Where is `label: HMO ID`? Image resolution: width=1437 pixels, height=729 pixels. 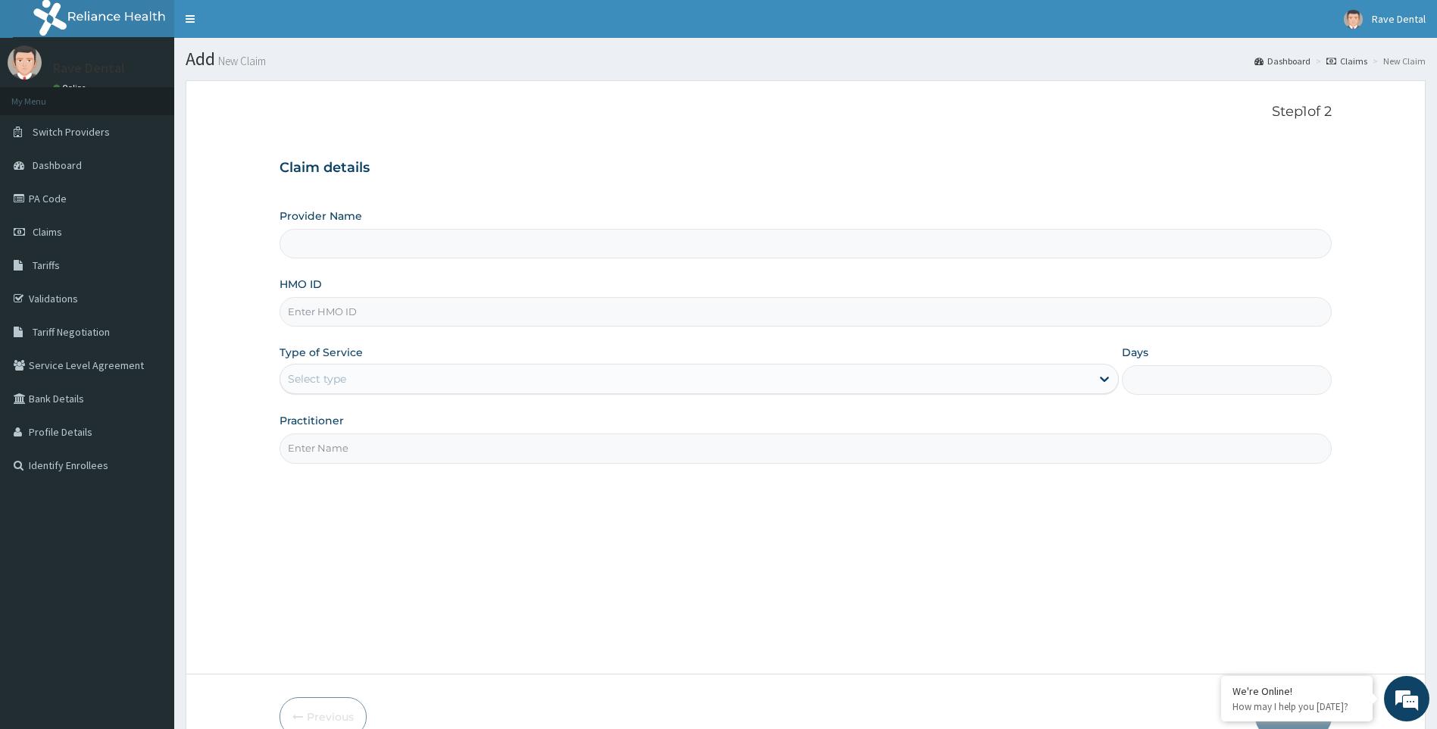
label: HMO ID is located at coordinates (301, 284).